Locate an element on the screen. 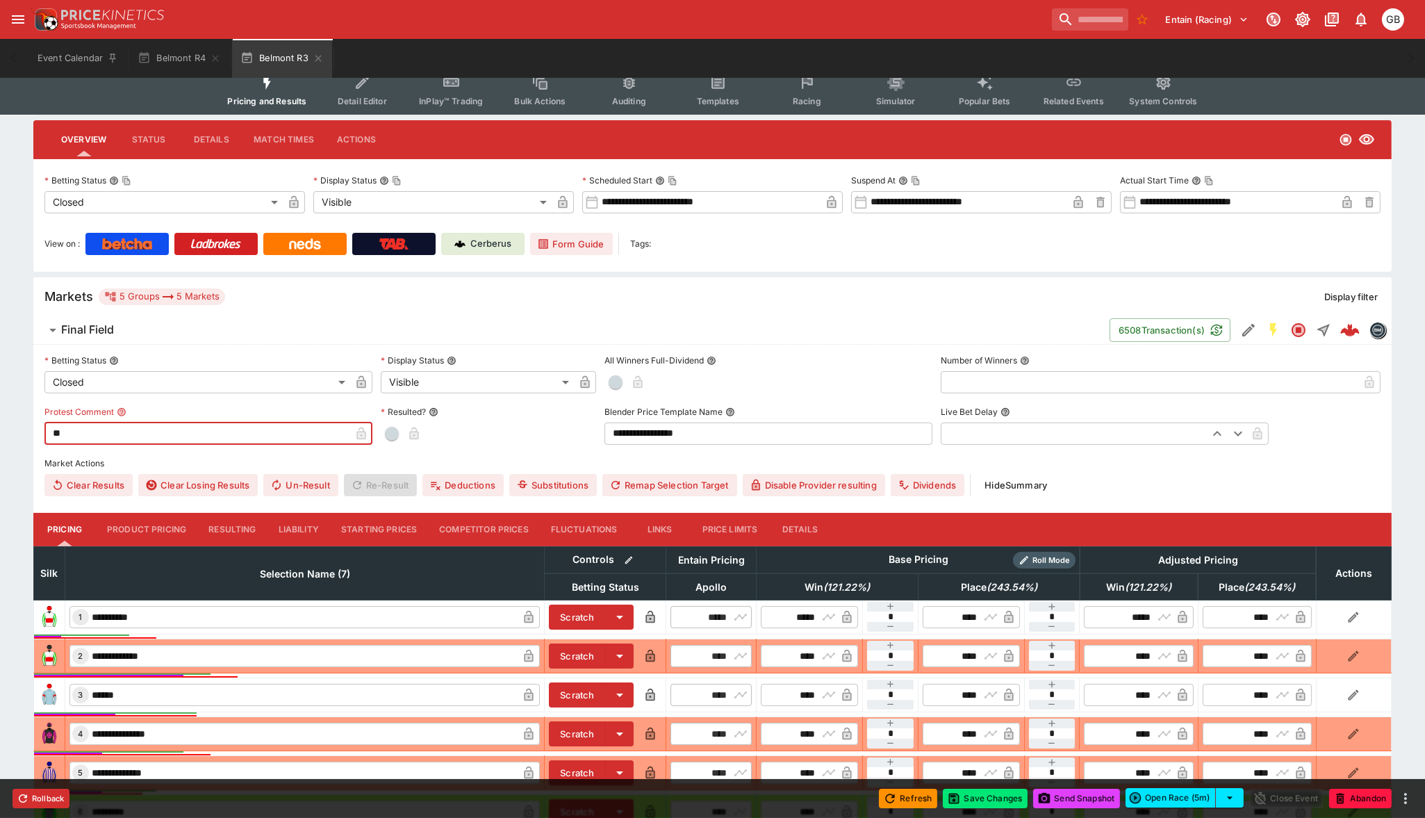 The image size is (1425, 818). button: Open Race (5m) is located at coordinates (1171, 797).